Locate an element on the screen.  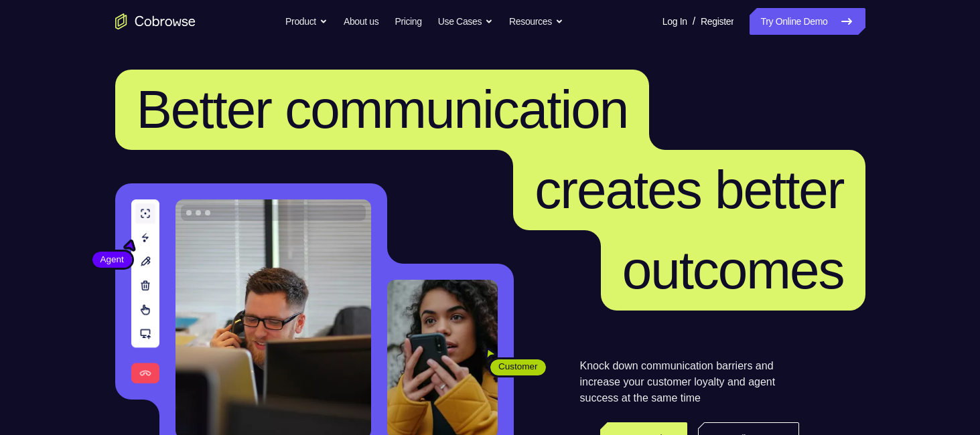
button: Resources is located at coordinates (536, 21).